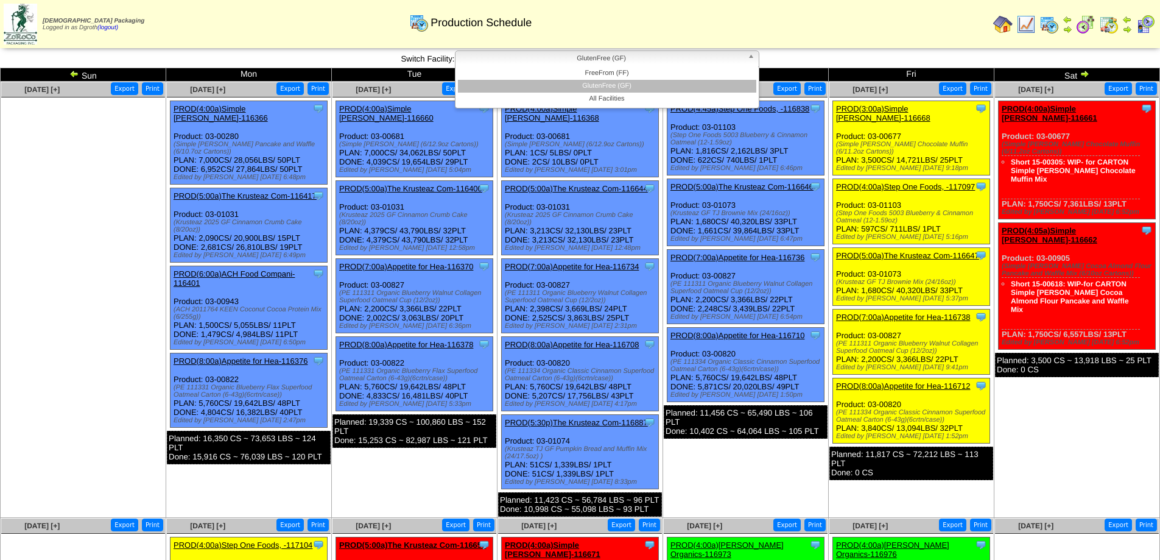 The image size is (1160, 560). Describe the element at coordinates (249, 143) in the screenshot. I see `div: Product: 03-00280 PLAN: 7,000CS / 28,056LBS / 50PLT DONE: 6,952CS / 27,864LBS / 50PLT` at that location.